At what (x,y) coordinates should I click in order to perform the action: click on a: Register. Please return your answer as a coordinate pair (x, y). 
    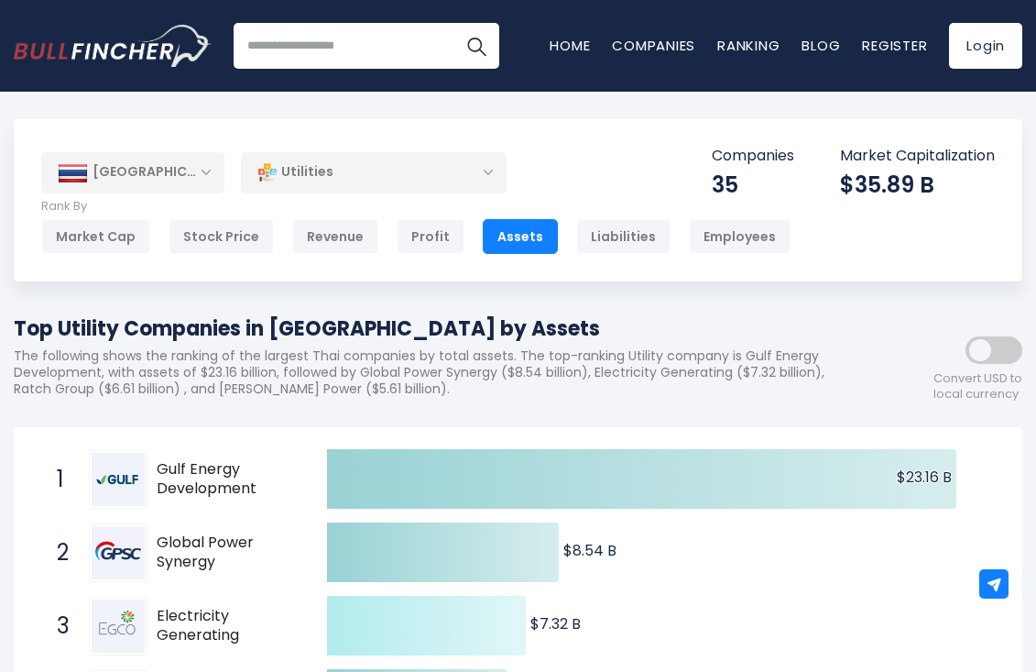
    Looking at the image, I should click on (894, 45).